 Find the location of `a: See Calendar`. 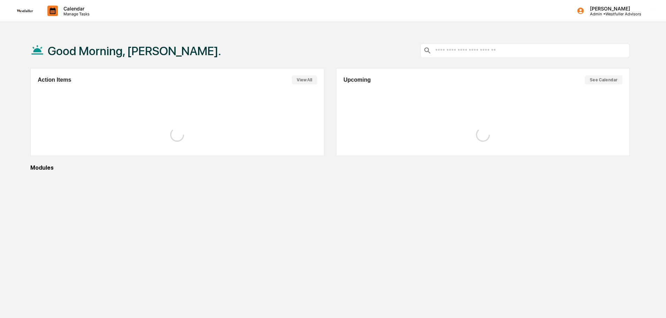

a: See Calendar is located at coordinates (603, 80).